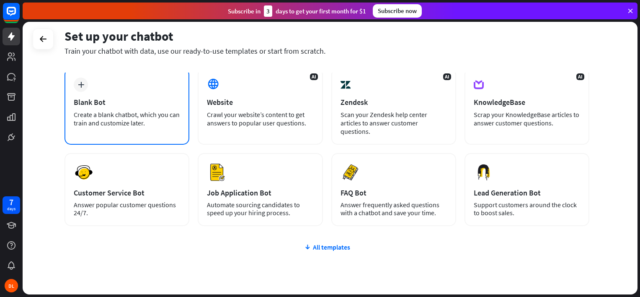 Image resolution: width=640 pixels, height=297 pixels. Describe the element at coordinates (11, 202) in the screenshot. I see `div: 7` at that location.